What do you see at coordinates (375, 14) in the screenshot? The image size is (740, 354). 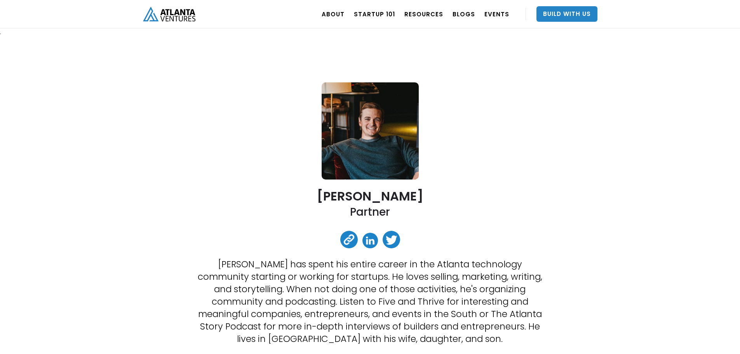 I see `a: Startup 101` at bounding box center [375, 14].